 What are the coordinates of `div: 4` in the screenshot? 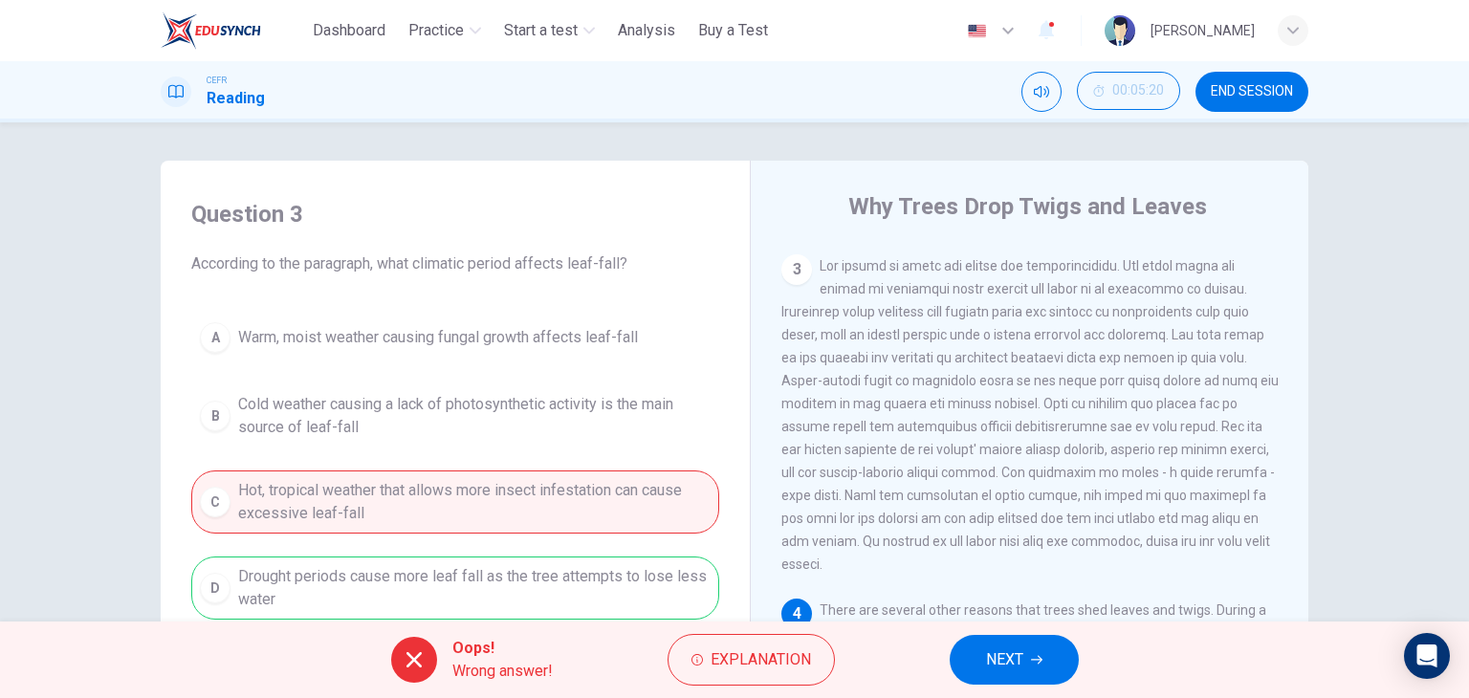 It's located at (797, 614).